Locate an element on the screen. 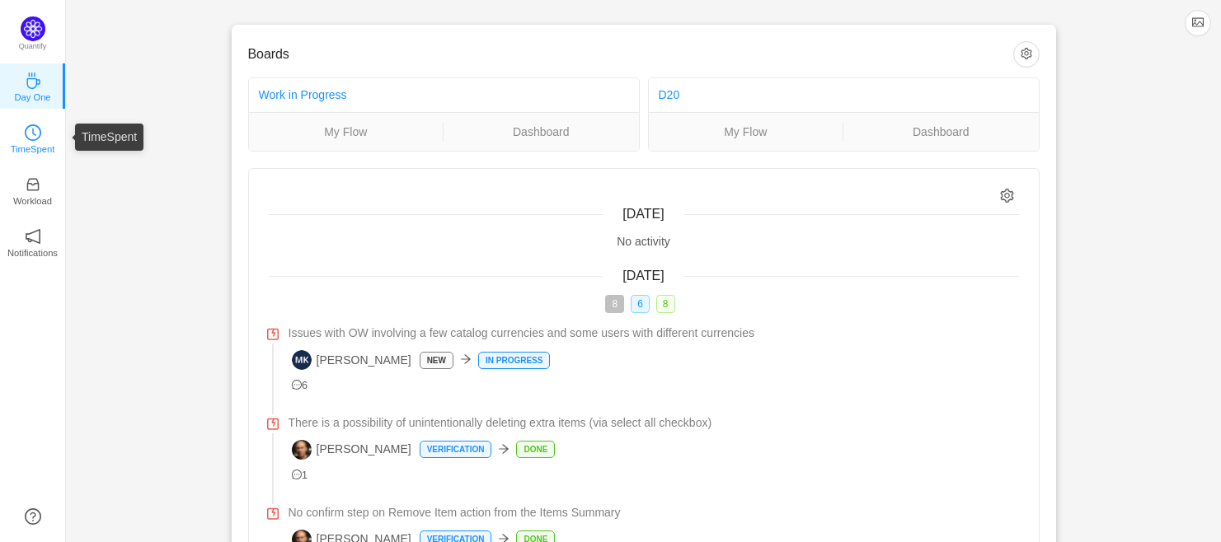 The image size is (1221, 542). p: Verification is located at coordinates (456, 449).